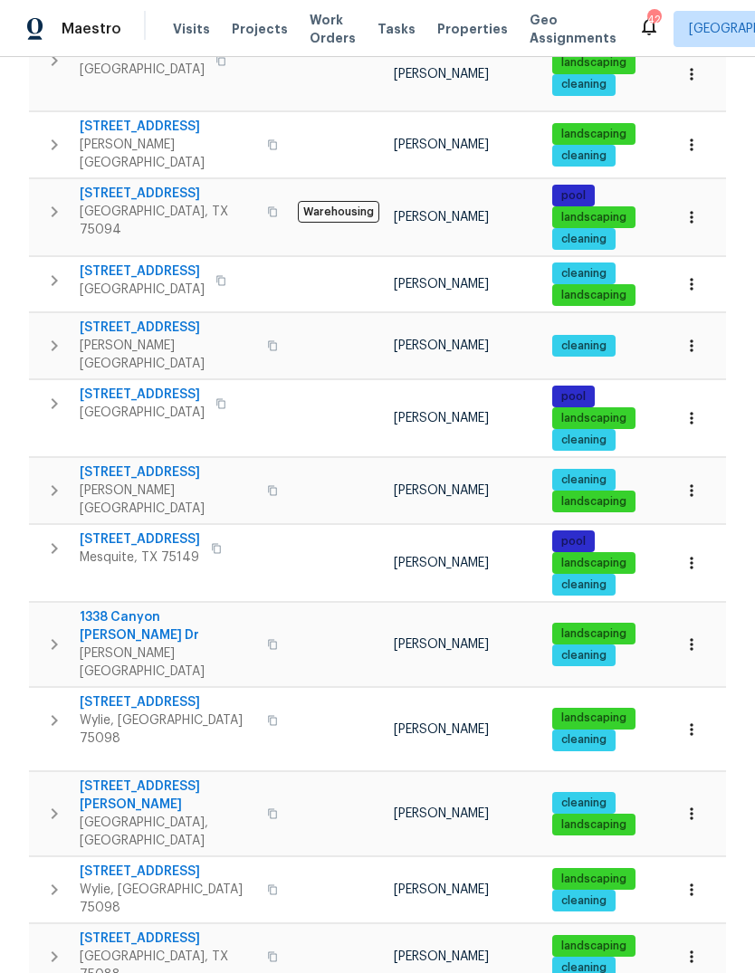  I want to click on span: Warehousing, so click(339, 212).